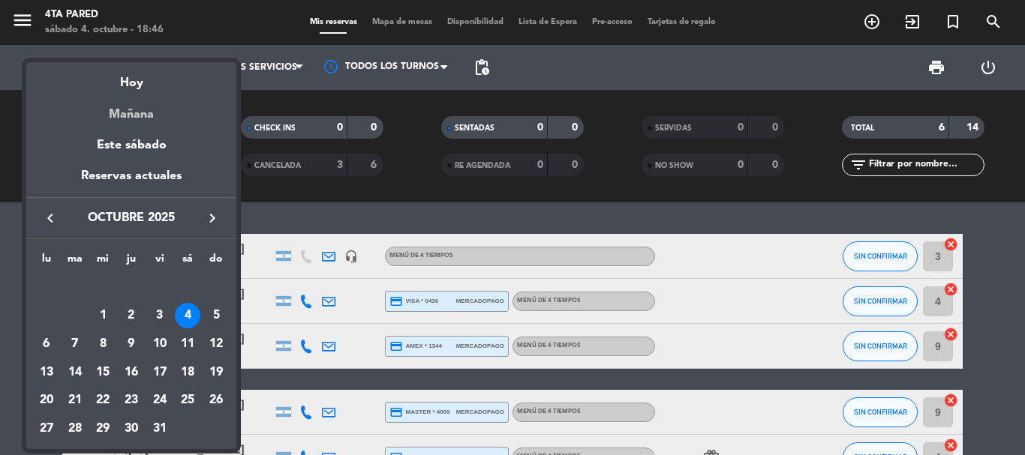 The height and width of the screenshot is (455, 1025). Describe the element at coordinates (131, 288) in the screenshot. I see `td: OCT.` at that location.